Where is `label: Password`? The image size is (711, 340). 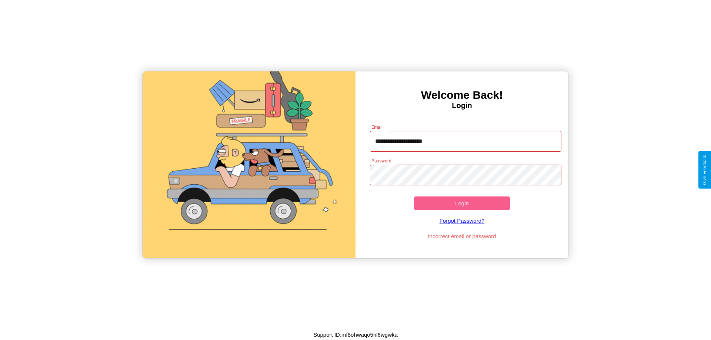 label: Password is located at coordinates (381, 161).